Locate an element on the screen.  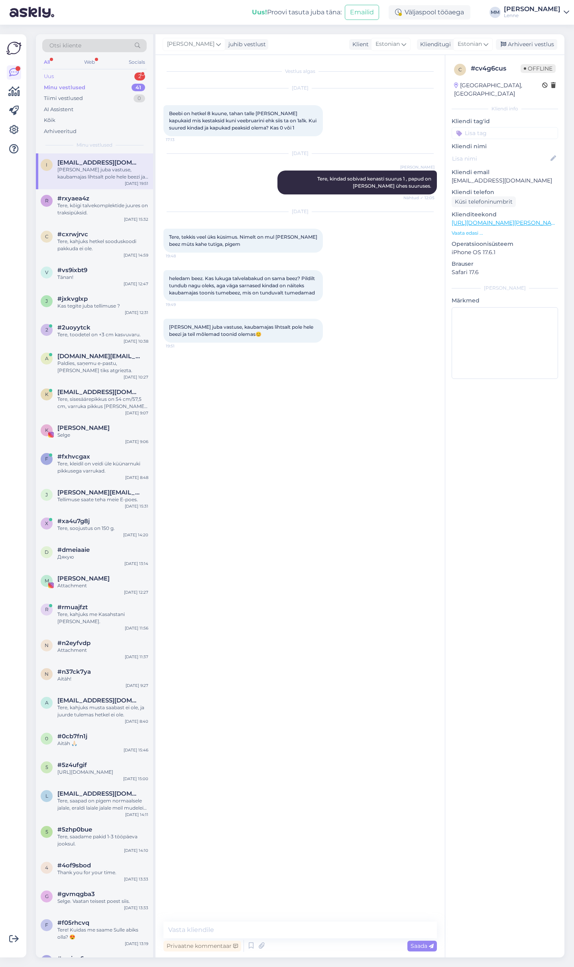
span: 17:13 is located at coordinates (181, 139).